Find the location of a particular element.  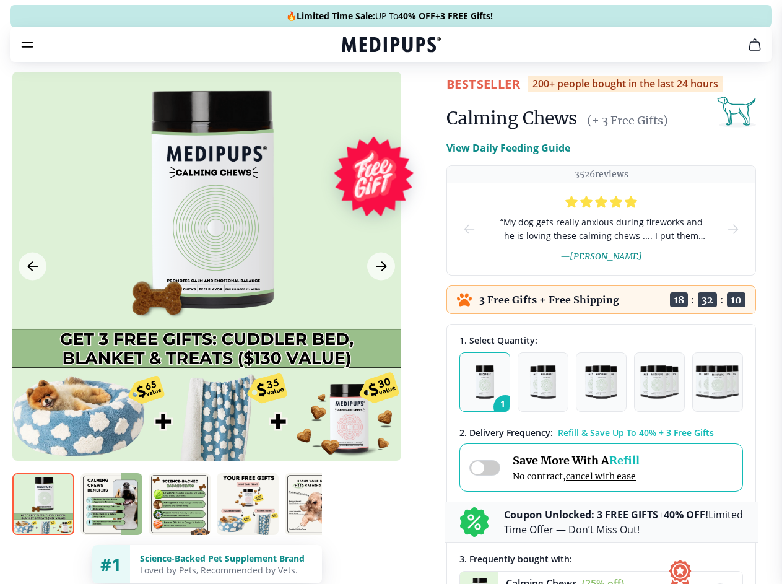

div: Science-Backed Pet Supplement Brand is located at coordinates (226, 558).